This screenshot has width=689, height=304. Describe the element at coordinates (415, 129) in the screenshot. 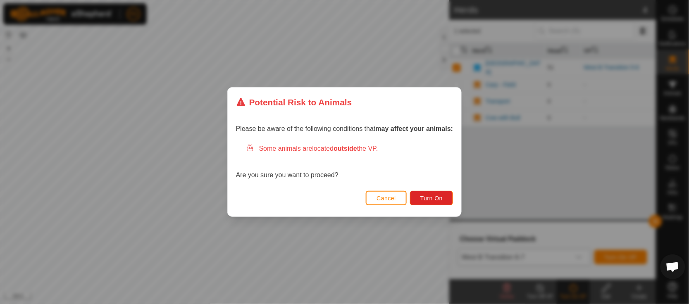

I see `strong: may affect your animals:` at that location.